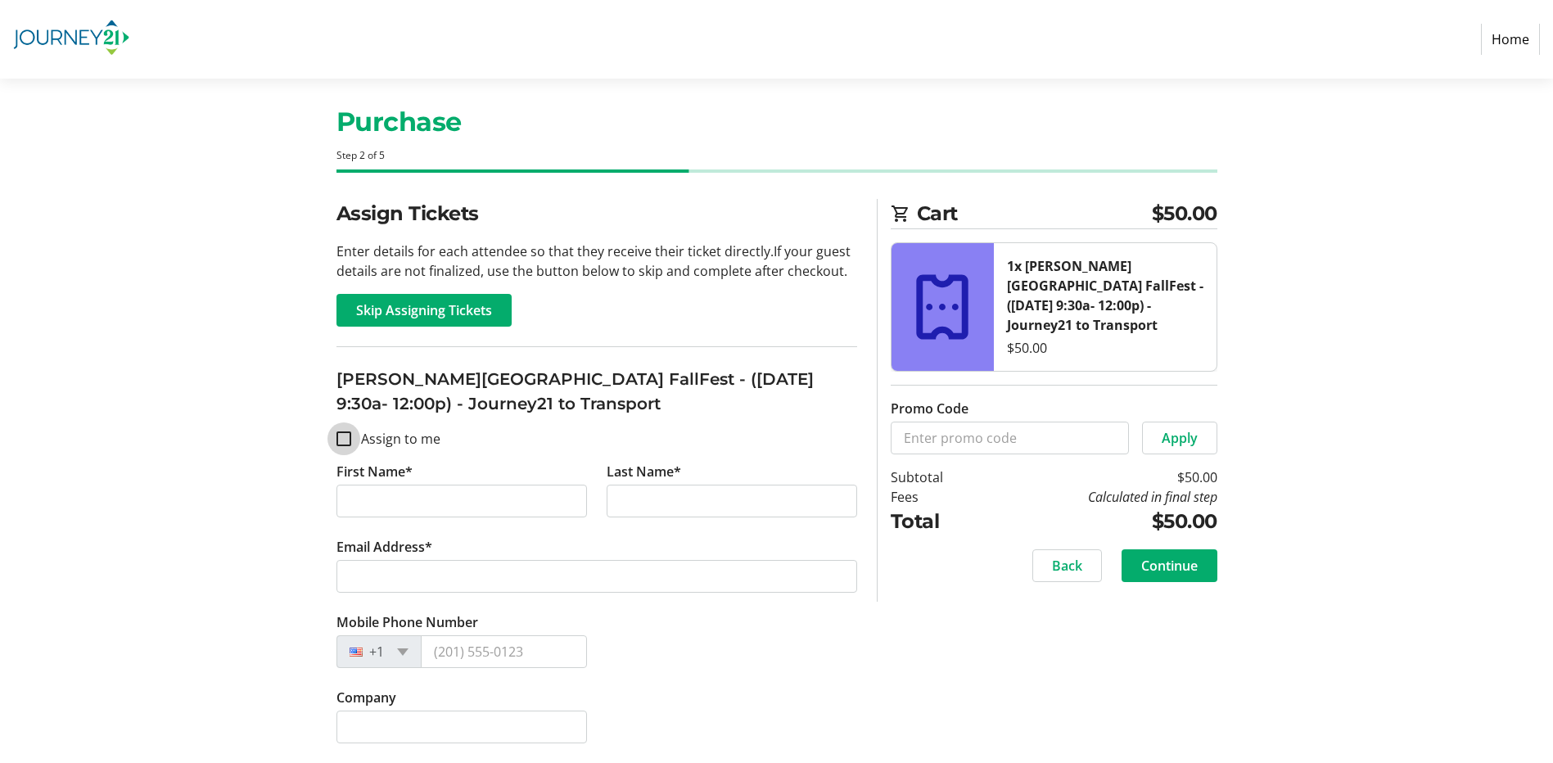  Describe the element at coordinates (384, 547) in the screenshot. I see `label: Email Address*` at that location.